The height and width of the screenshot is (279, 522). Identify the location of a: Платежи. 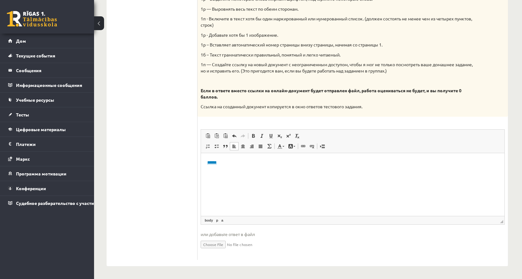
(47, 144).